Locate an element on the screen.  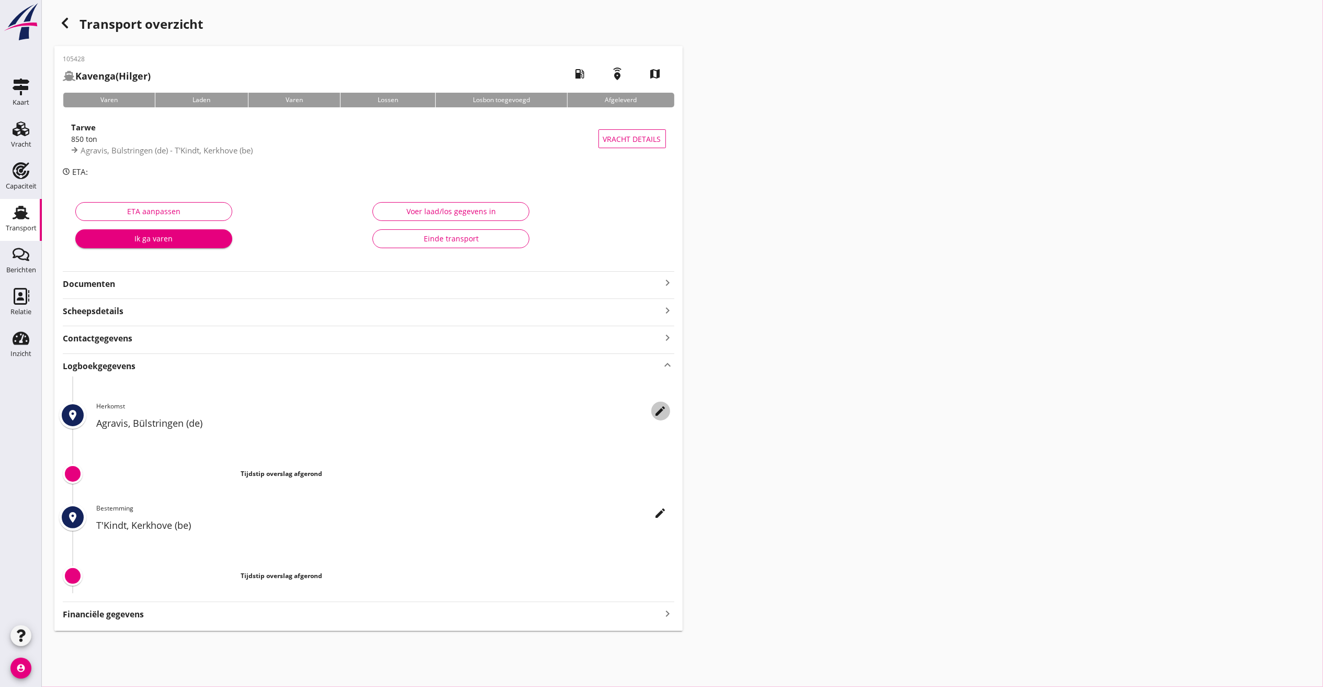
strong: Tarwe is located at coordinates (83, 127).